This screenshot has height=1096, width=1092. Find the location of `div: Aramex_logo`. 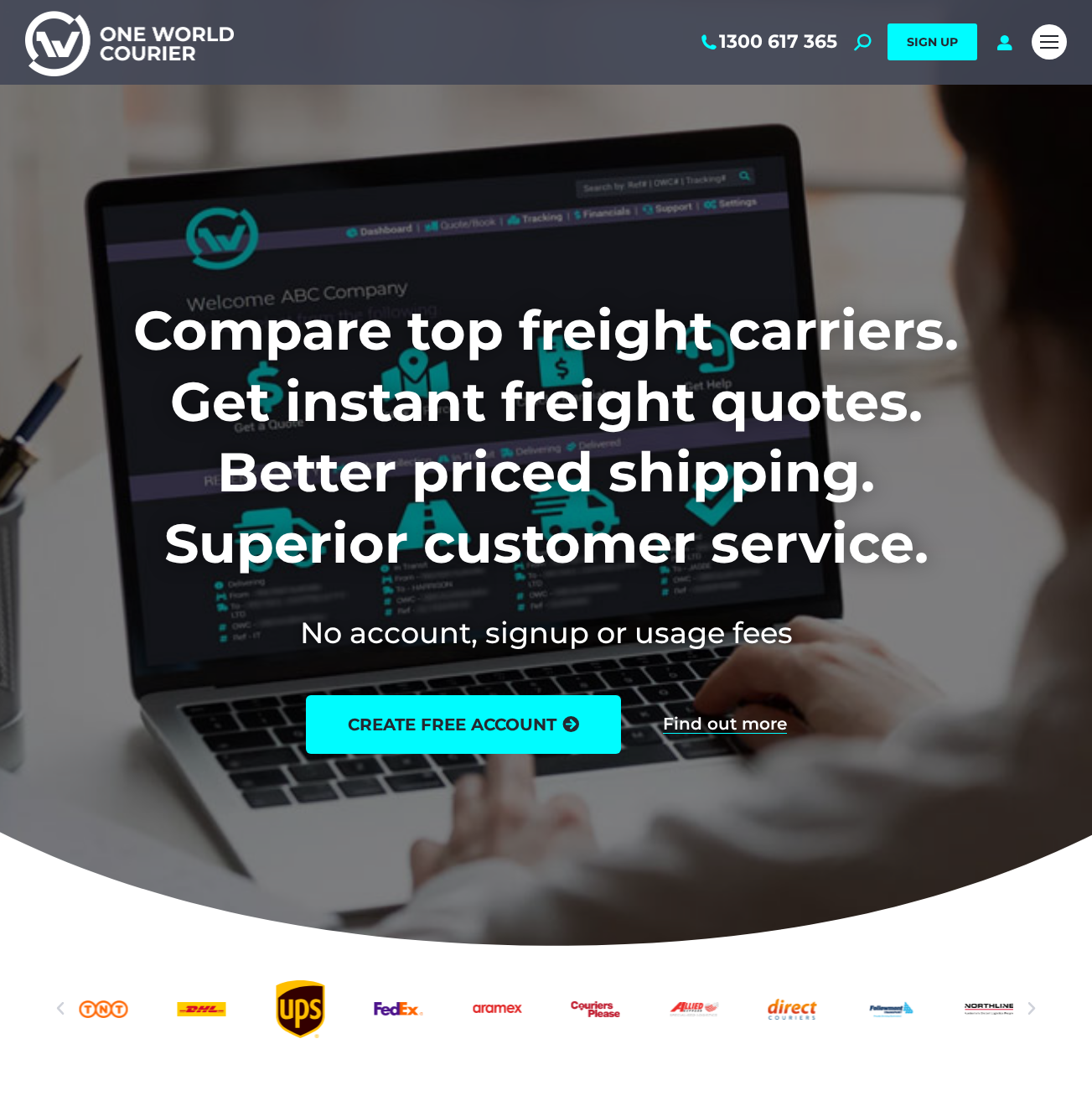

div: Aramex_logo is located at coordinates (497, 1009).